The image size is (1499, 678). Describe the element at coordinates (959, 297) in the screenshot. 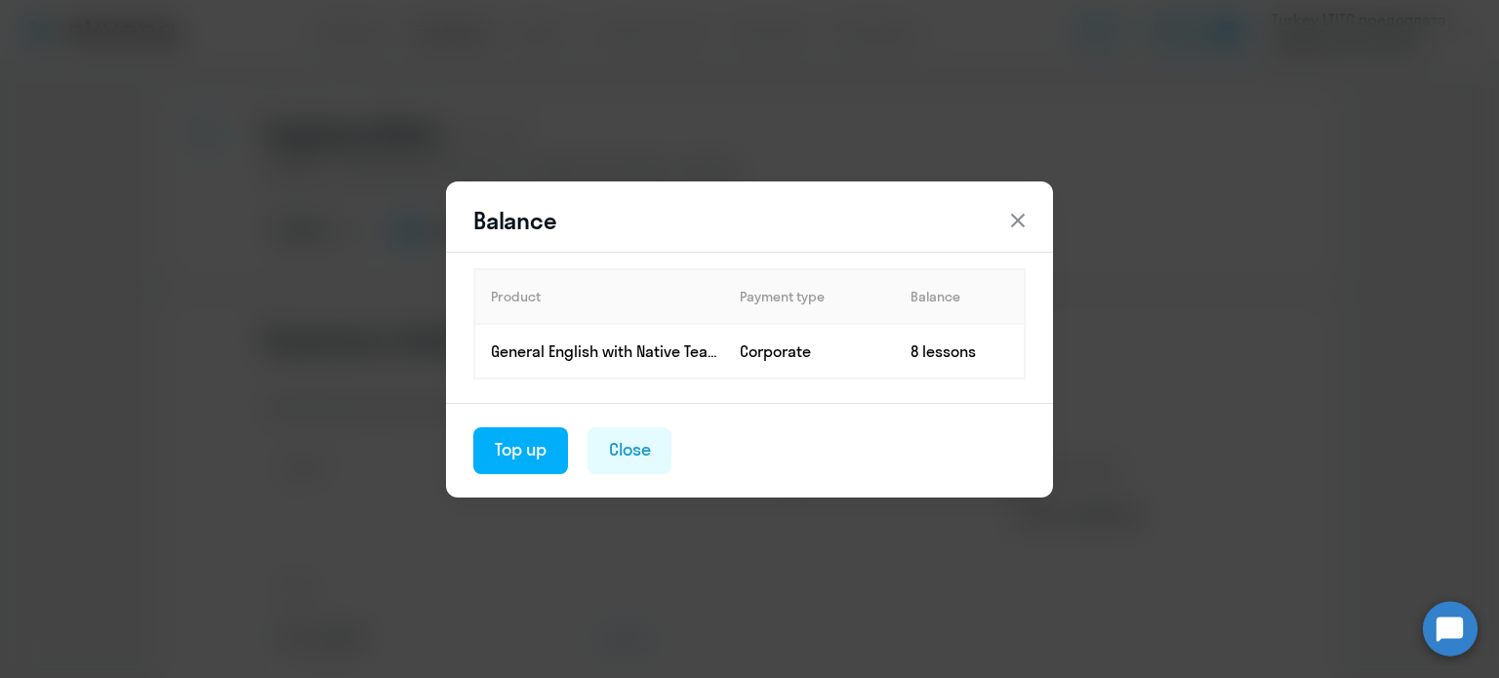

I see `th: Balance` at that location.